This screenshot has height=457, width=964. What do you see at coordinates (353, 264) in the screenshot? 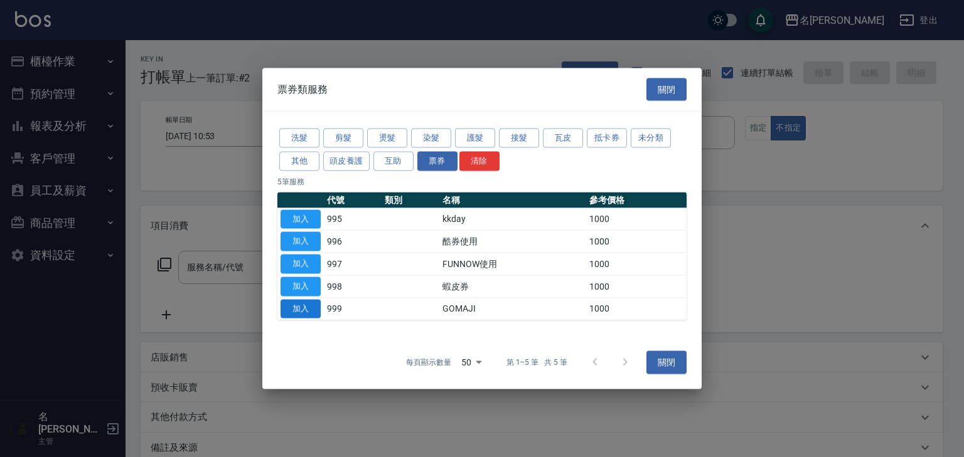
I see `td: 997` at bounding box center [353, 264].